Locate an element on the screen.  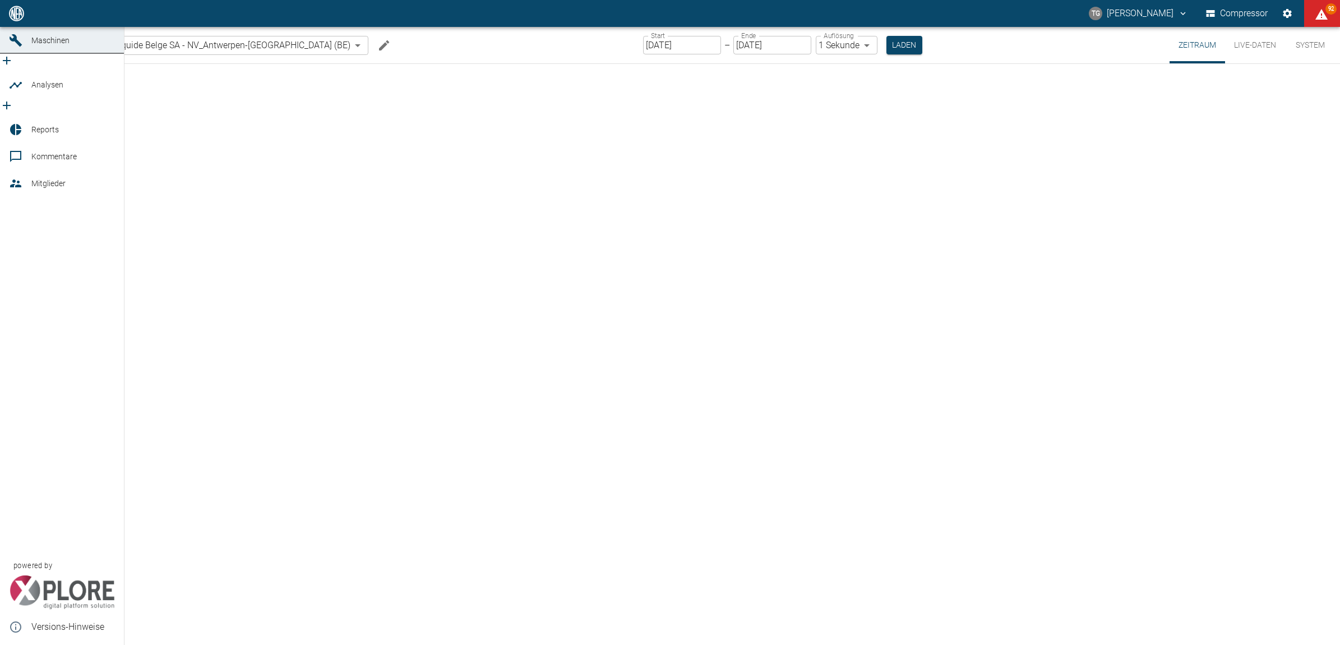
span: Analysen is located at coordinates (47, 85).